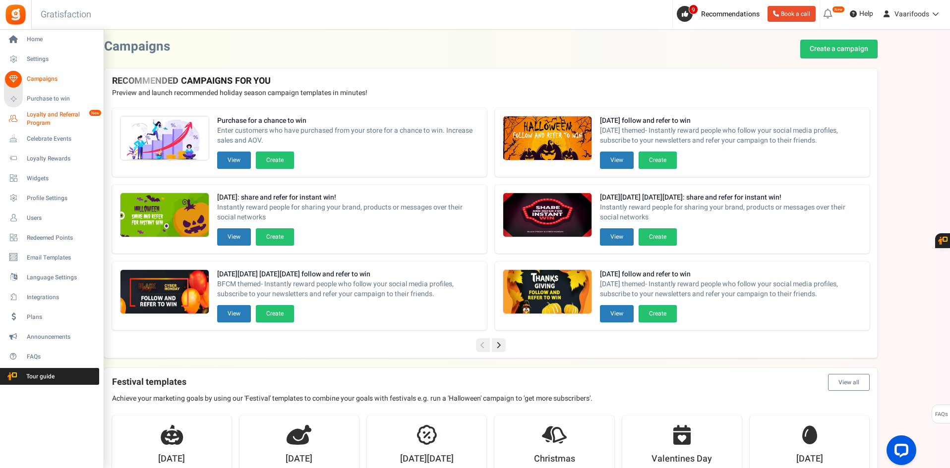 The image size is (950, 468). What do you see at coordinates (61, 278) in the screenshot?
I see `span: Language Settings` at bounding box center [61, 278].